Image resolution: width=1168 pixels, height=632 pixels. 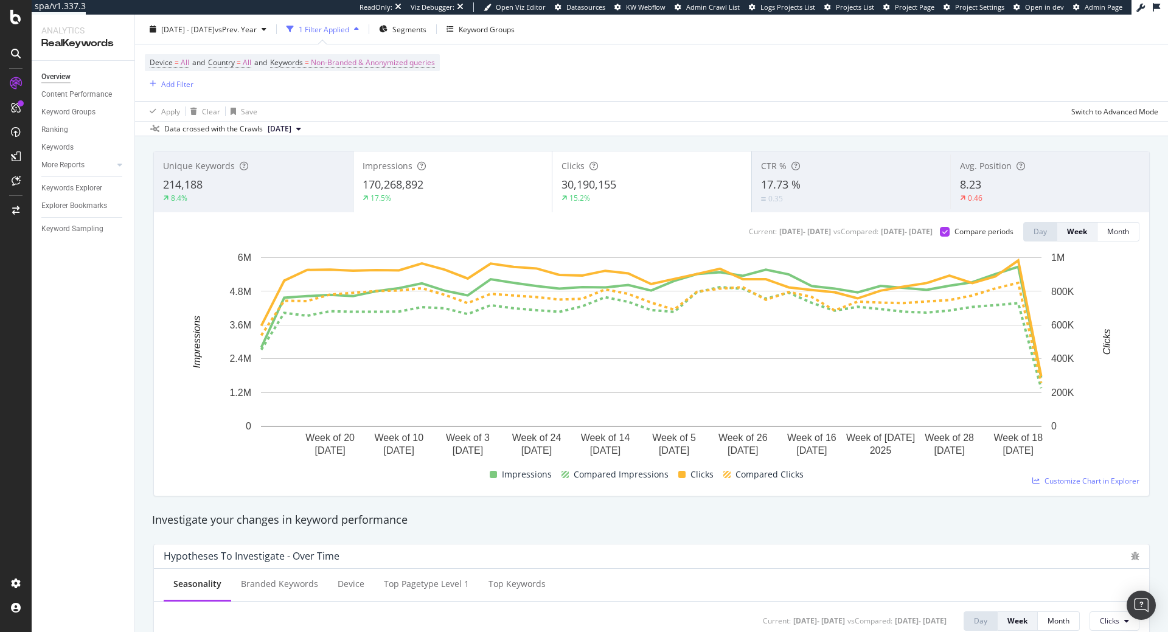 I want to click on text: 4.8M, so click(x=240, y=291).